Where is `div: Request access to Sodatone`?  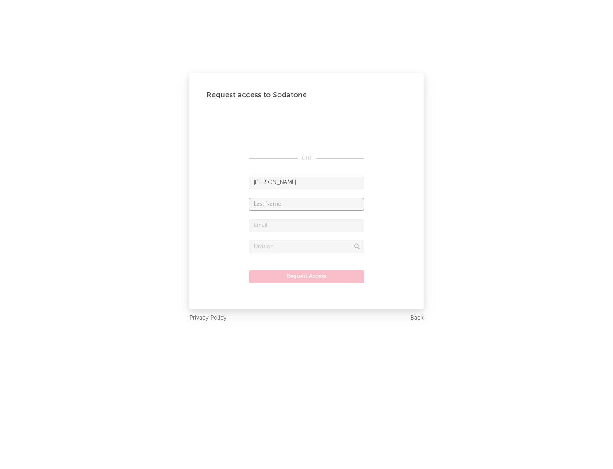 div: Request access to Sodatone is located at coordinates (307, 95).